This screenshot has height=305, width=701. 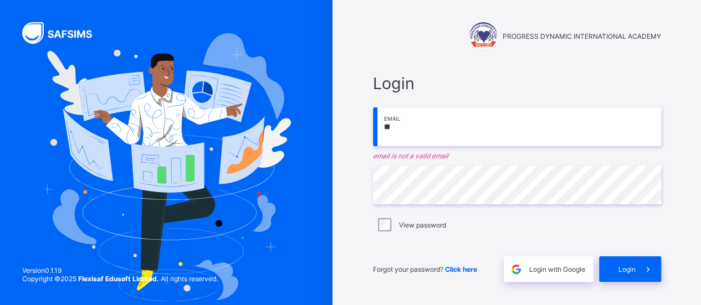 I want to click on a: Click here, so click(x=461, y=269).